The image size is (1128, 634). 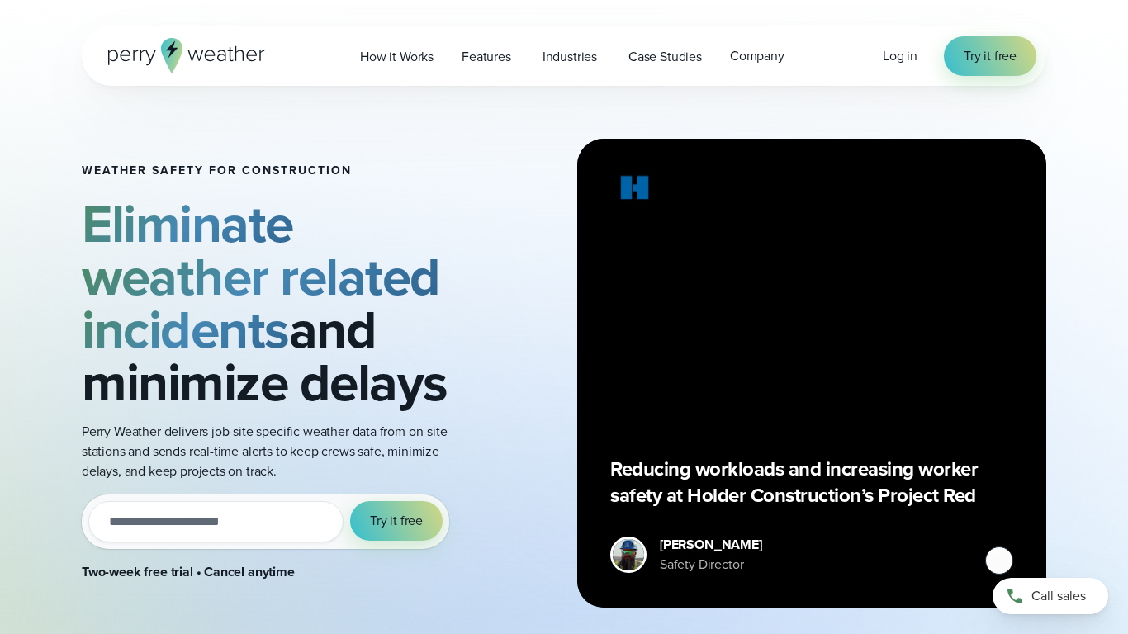 What do you see at coordinates (900, 56) in the screenshot?
I see `a: Log in` at bounding box center [900, 56].